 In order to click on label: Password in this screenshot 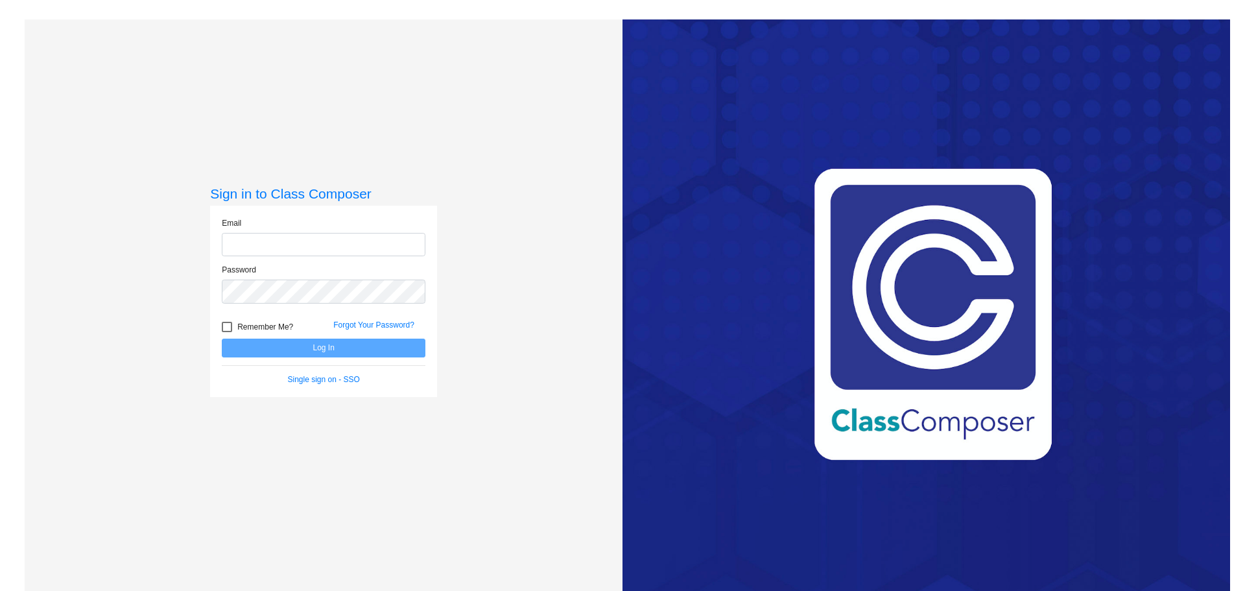, I will do `click(239, 270)`.